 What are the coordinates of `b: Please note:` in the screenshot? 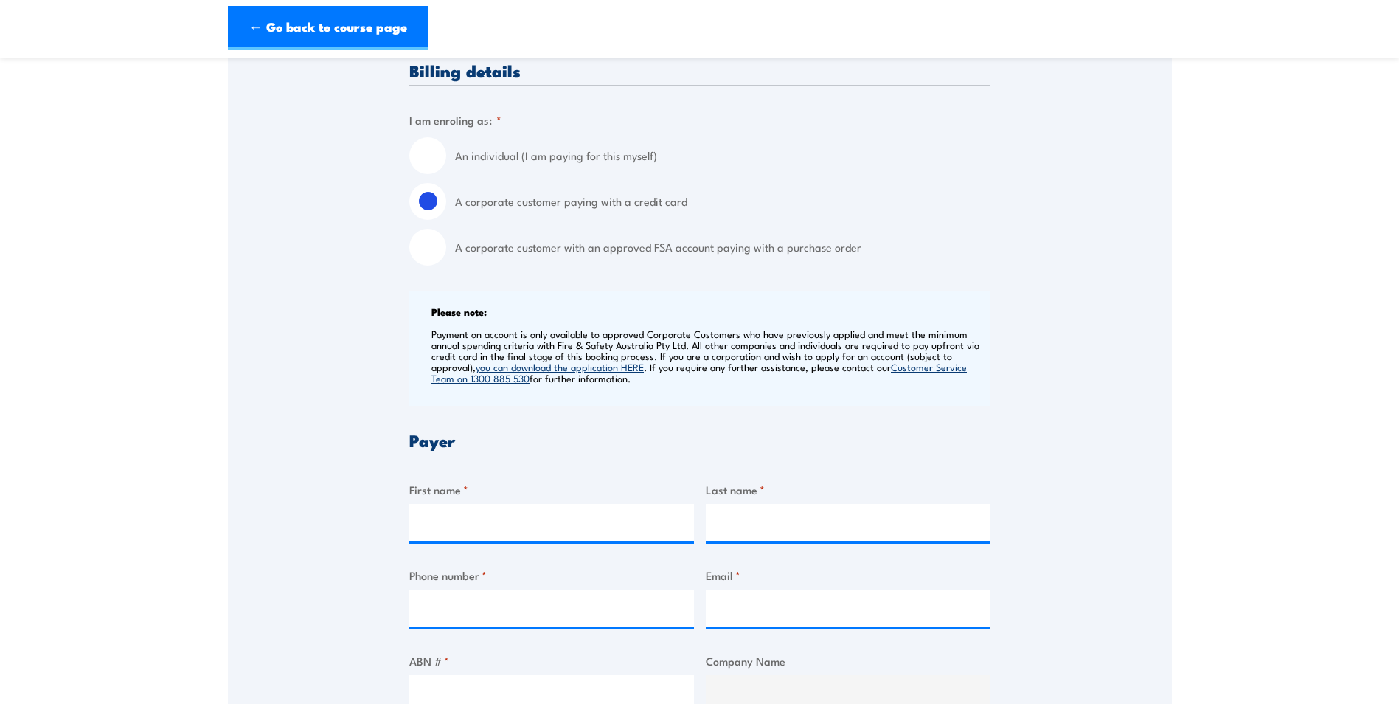 It's located at (459, 311).